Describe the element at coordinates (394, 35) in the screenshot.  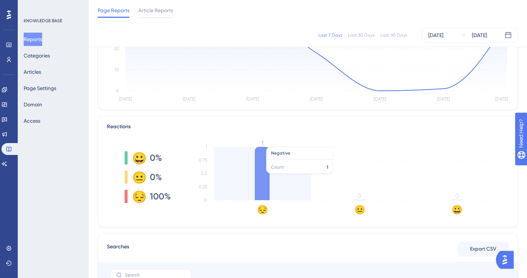
I see `div: Last 90 Days` at that location.